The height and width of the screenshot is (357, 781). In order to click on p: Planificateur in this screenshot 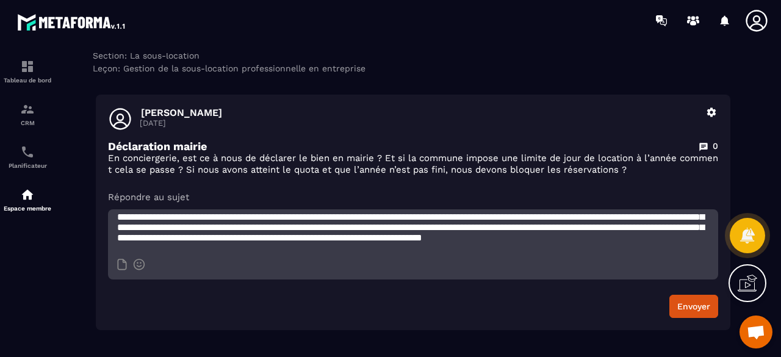, I will do `click(27, 165)`.